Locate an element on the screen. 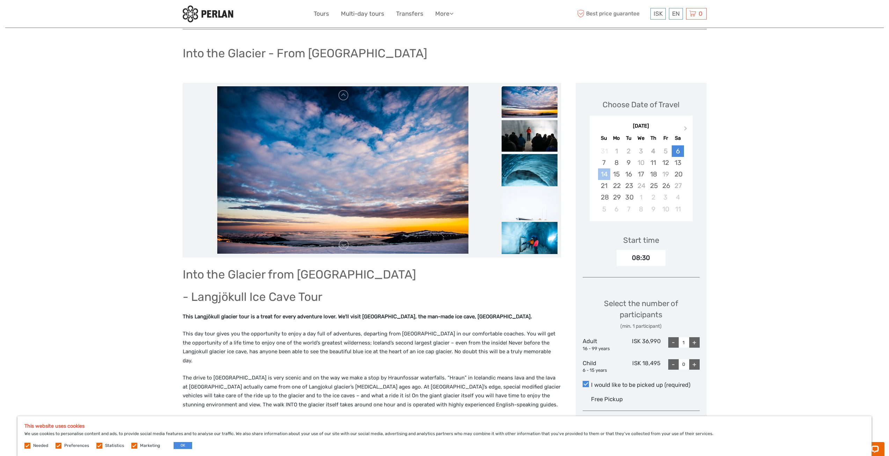 The height and width of the screenshot is (456, 889). span: 0 is located at coordinates (700, 14).